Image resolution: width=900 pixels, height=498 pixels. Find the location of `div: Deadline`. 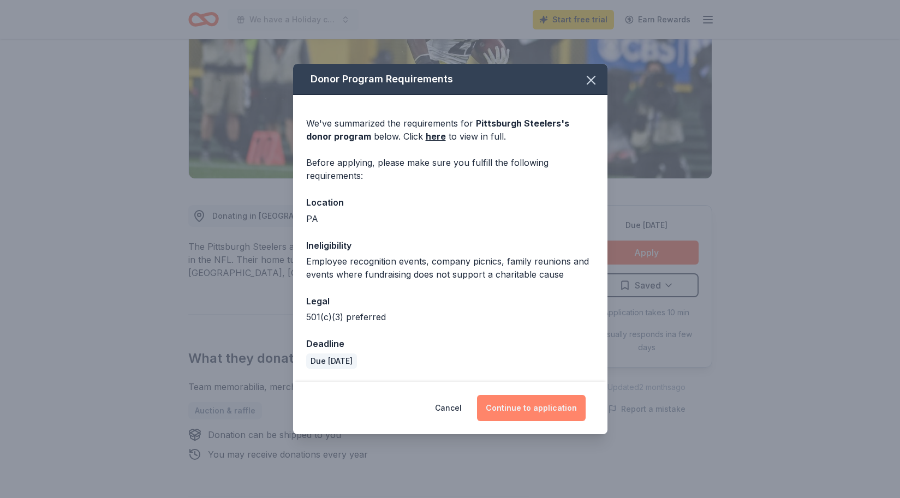

div: Deadline is located at coordinates (450, 344).